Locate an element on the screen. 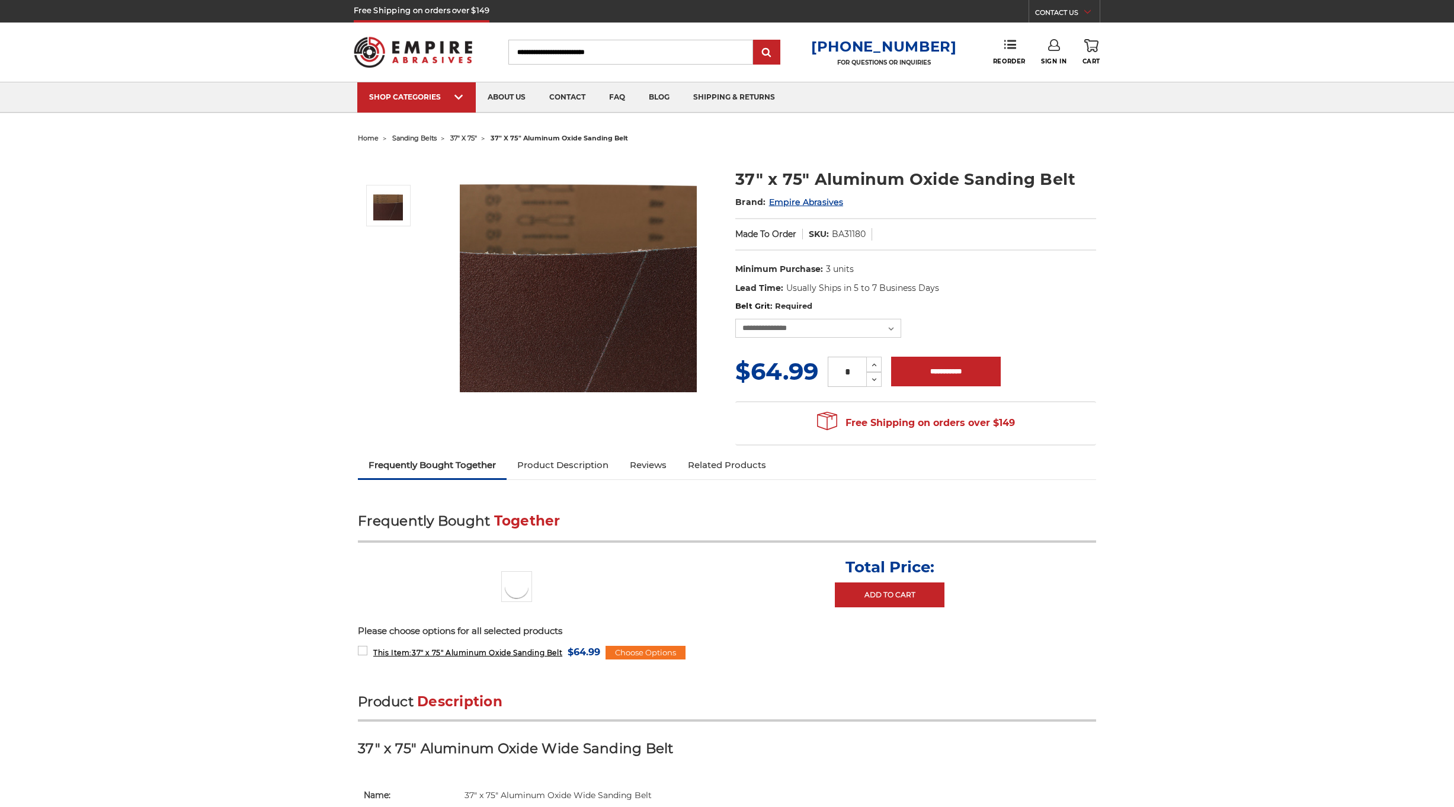  span: Description is located at coordinates (460, 701).